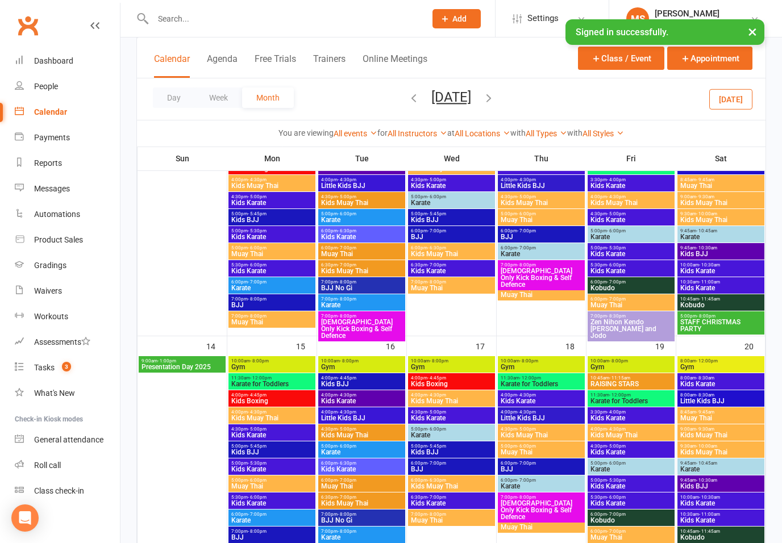 This screenshot has width=782, height=543. What do you see at coordinates (395, 65) in the screenshot?
I see `button: Online Meetings` at bounding box center [395, 65].